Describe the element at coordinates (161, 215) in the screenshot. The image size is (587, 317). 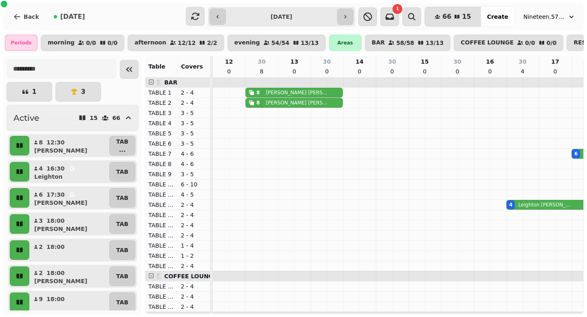
I see `p: TABLE 15` at that location.